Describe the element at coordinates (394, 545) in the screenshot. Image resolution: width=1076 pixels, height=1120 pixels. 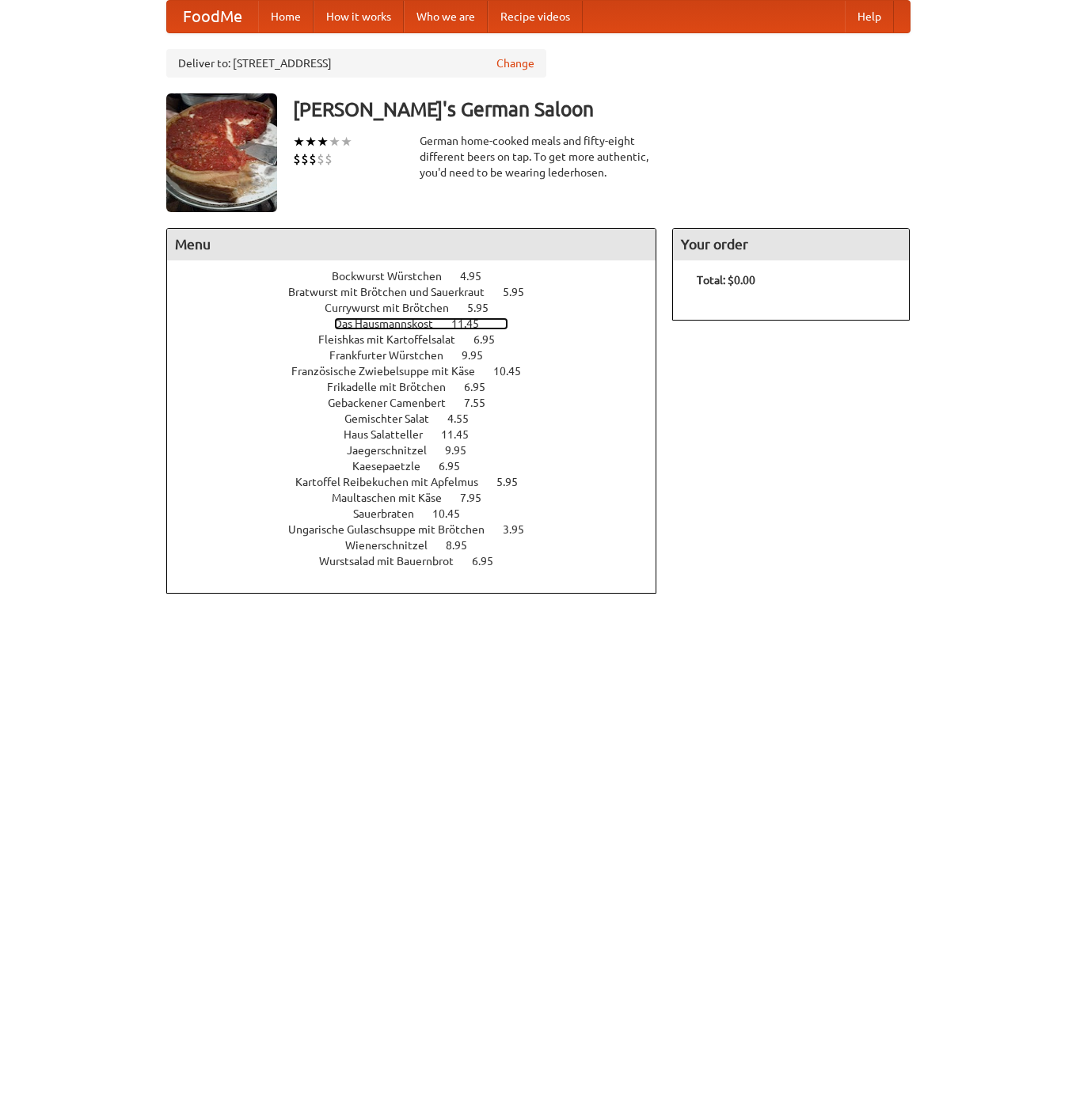
I see `span: Wienerschnitzel` at that location.